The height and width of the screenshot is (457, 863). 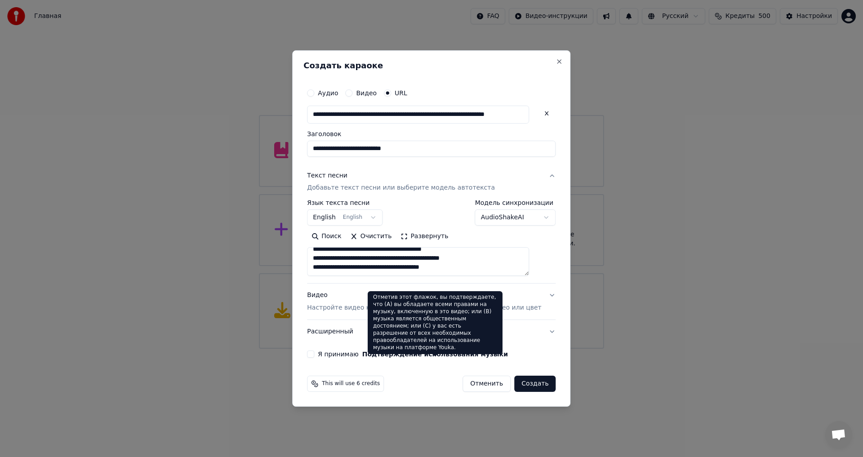 What do you see at coordinates (431, 302) in the screenshot?
I see `button: ВидеоНастройте видео караоке: используйте изображение, видео или цвет` at bounding box center [431, 302].